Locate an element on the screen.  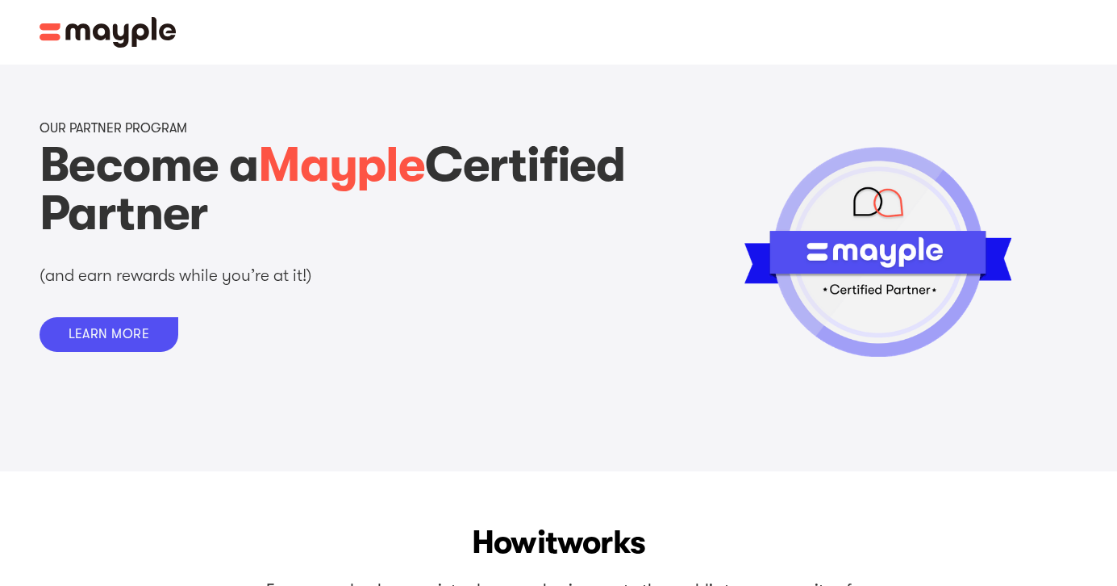
a: LEARN MORE is located at coordinates (109, 334).